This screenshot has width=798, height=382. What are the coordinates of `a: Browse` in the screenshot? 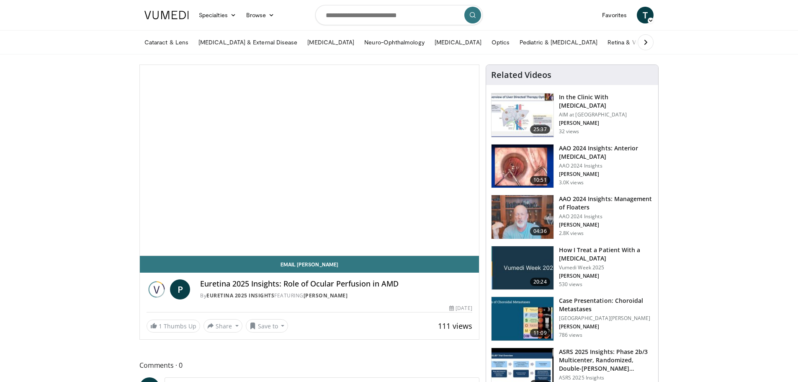 It's located at (260, 15).